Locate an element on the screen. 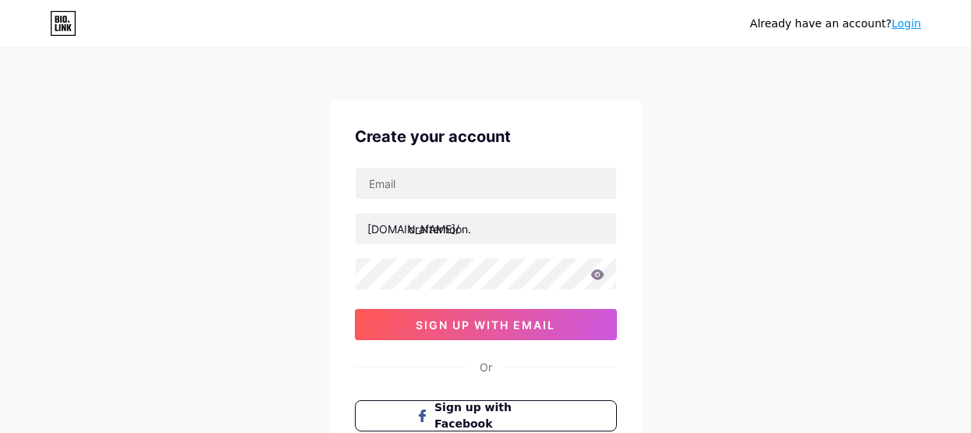  span: Sign up with Facebook is located at coordinates (494, 416).